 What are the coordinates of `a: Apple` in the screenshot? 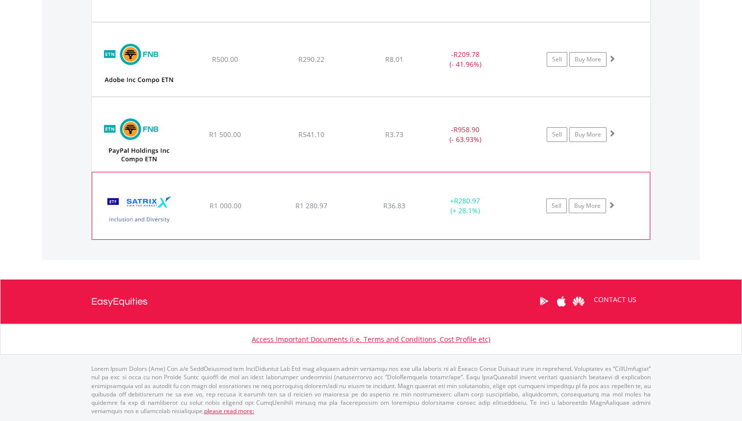 It's located at (561, 301).